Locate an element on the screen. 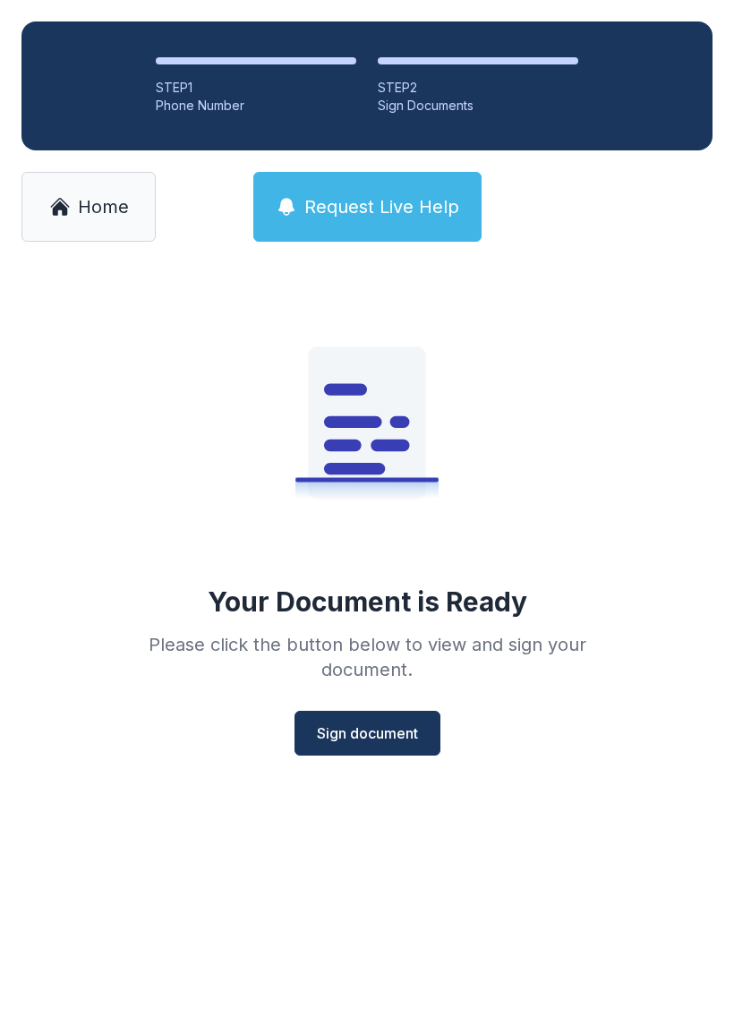  span: Sign document is located at coordinates (367, 733).